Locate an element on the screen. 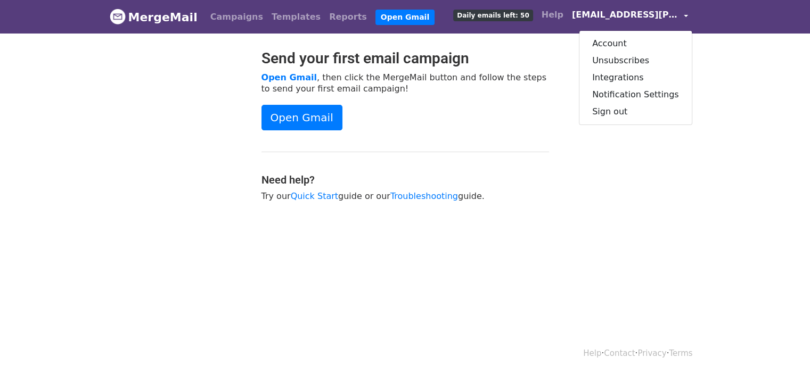 The height and width of the screenshot is (374, 810). a: Terms is located at coordinates (680, 354).